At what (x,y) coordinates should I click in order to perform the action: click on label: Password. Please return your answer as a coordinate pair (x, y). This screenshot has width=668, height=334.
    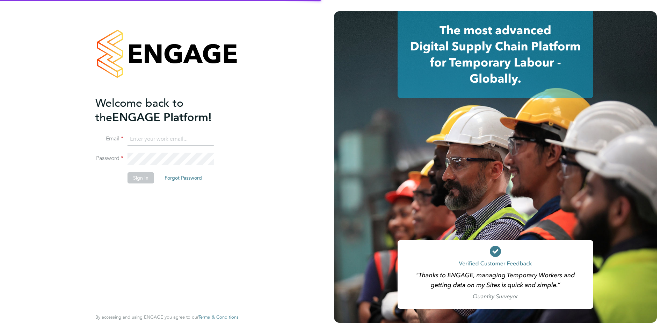
    Looking at the image, I should click on (109, 158).